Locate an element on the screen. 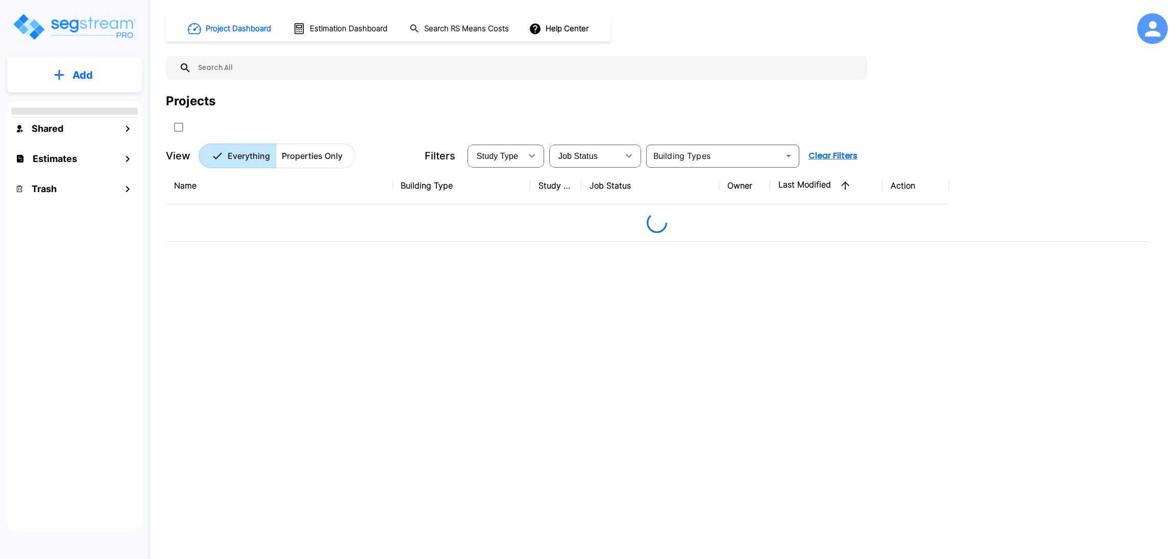 Image resolution: width=1176 pixels, height=559 pixels. div: Platform is located at coordinates (277, 156).